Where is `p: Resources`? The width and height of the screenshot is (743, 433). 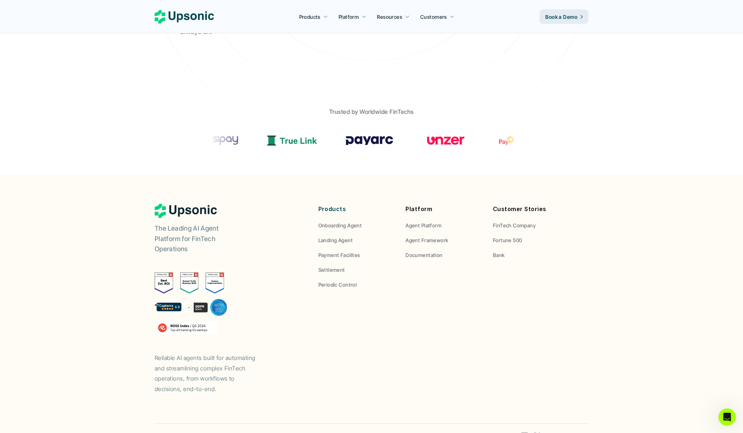
p: Resources is located at coordinates (389, 17).